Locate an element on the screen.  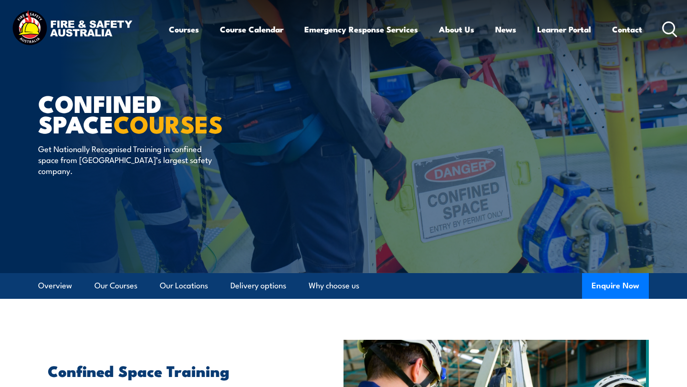
a: Why choose us is located at coordinates (334, 286).